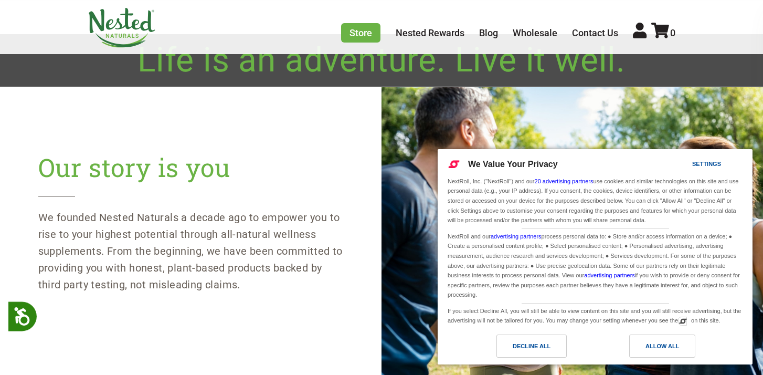 The width and height of the screenshot is (763, 375). What do you see at coordinates (430, 33) in the screenshot?
I see `a: Nested Rewards` at bounding box center [430, 33].